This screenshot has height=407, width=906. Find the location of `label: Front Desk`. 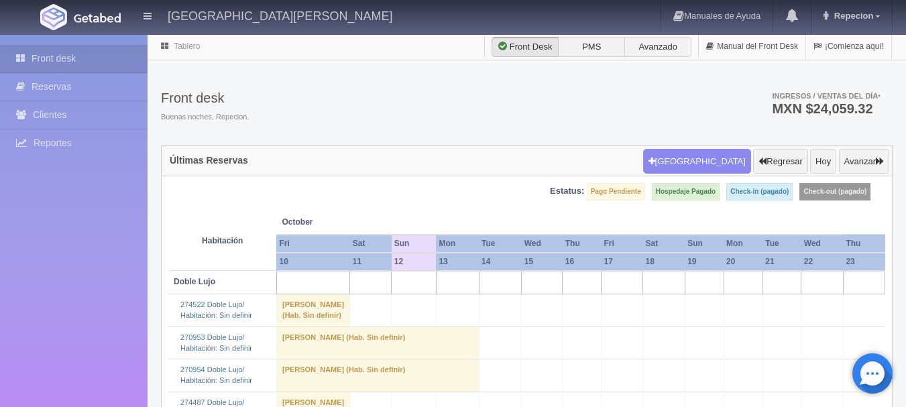

label: Front Desk is located at coordinates (525, 47).